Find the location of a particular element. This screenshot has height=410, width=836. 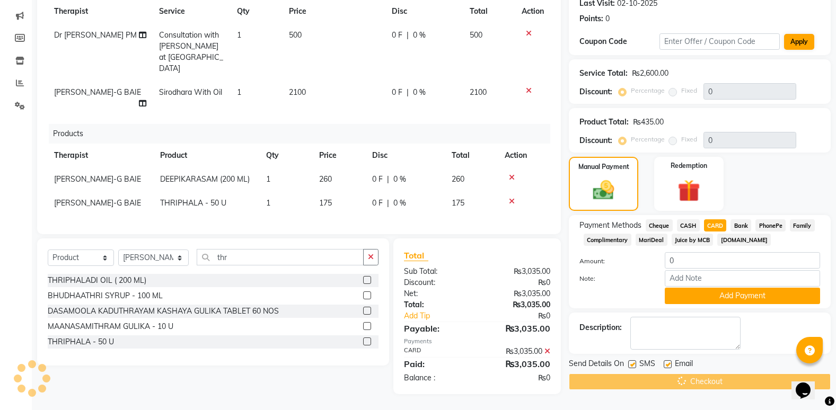

div: Product Total: is located at coordinates (604, 122).